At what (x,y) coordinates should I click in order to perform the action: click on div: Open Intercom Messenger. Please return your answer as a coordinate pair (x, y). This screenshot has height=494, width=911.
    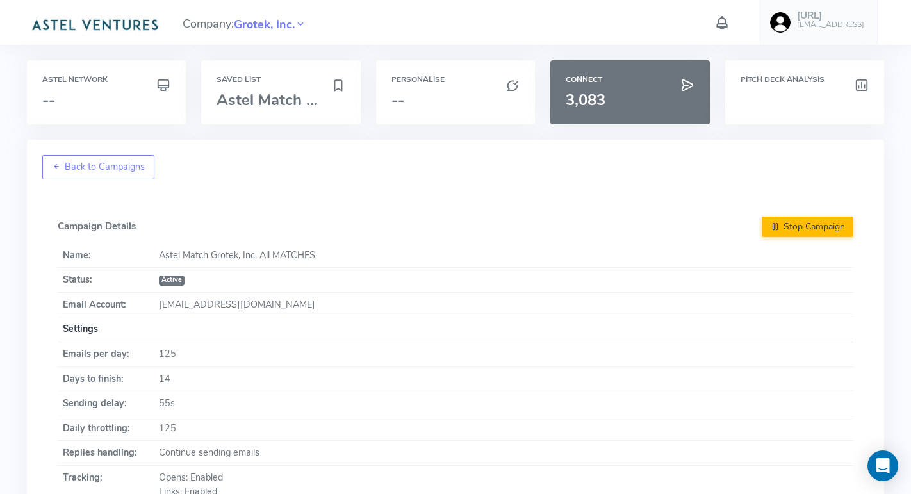
    Looking at the image, I should click on (882, 466).